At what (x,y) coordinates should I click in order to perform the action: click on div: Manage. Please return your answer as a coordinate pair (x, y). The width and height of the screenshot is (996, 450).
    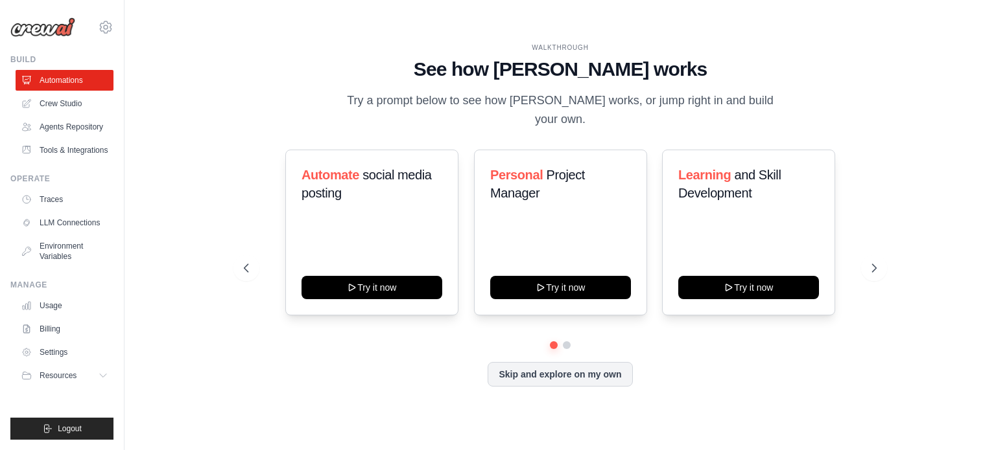
    Looking at the image, I should click on (62, 285).